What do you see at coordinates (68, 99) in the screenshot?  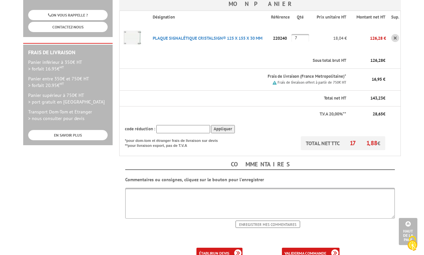 I see `p: Panier supérieur à 750€ HT` at bounding box center [68, 99].